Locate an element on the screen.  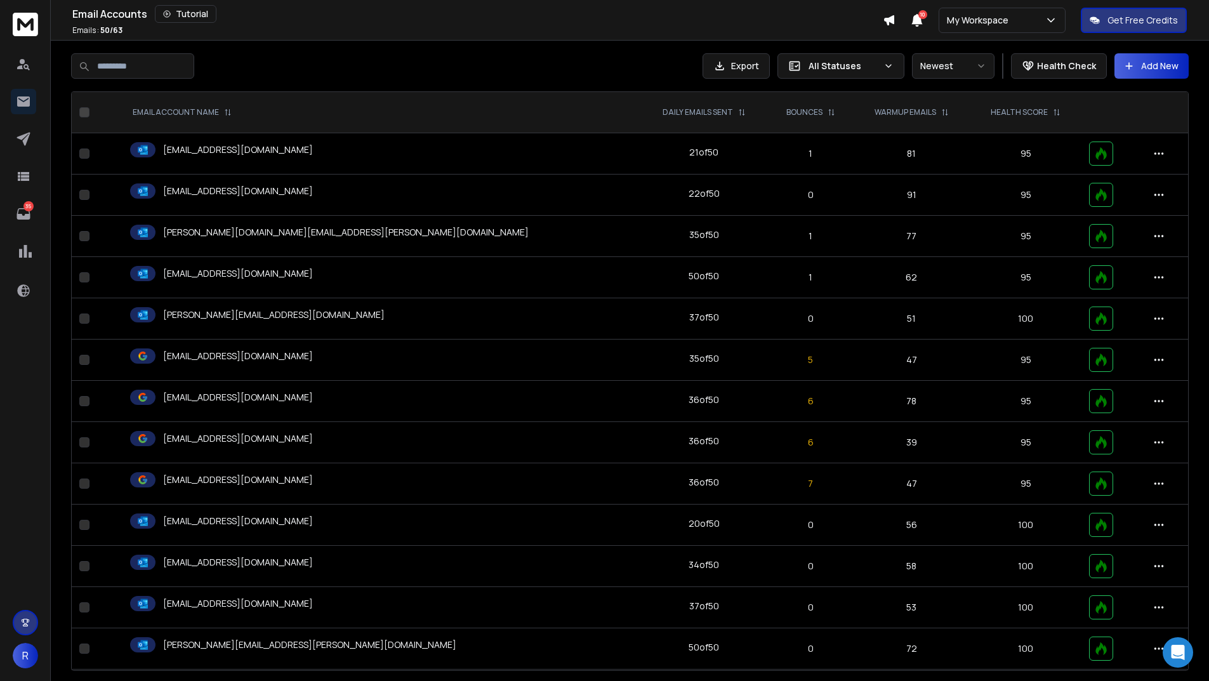
button: Tutorial is located at coordinates (185, 14).